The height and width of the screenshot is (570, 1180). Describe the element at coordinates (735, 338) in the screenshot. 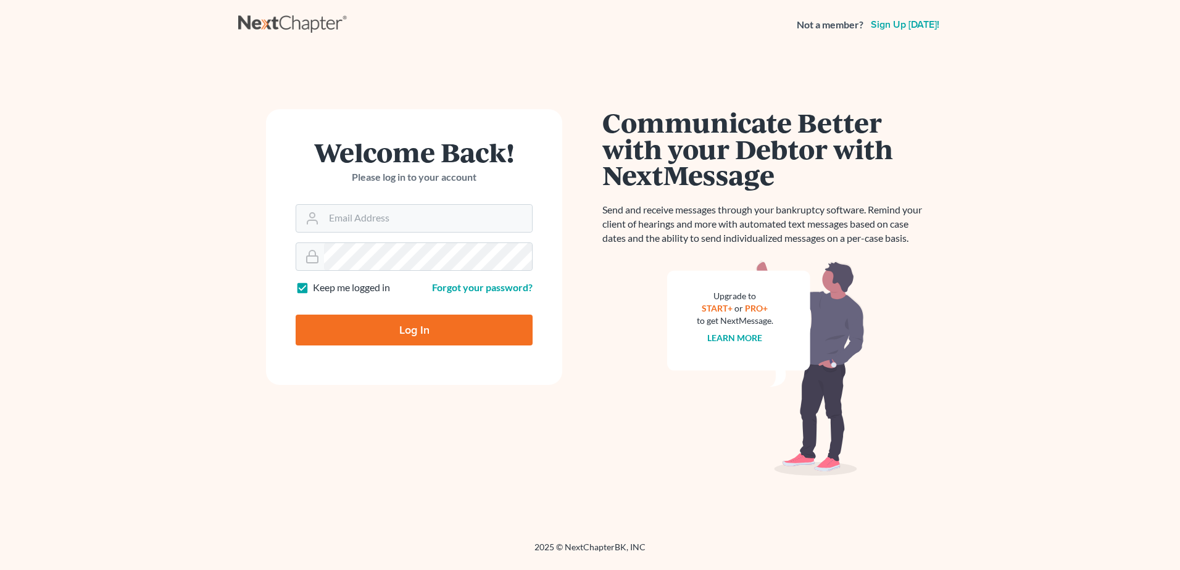

I see `a: Learn more` at that location.